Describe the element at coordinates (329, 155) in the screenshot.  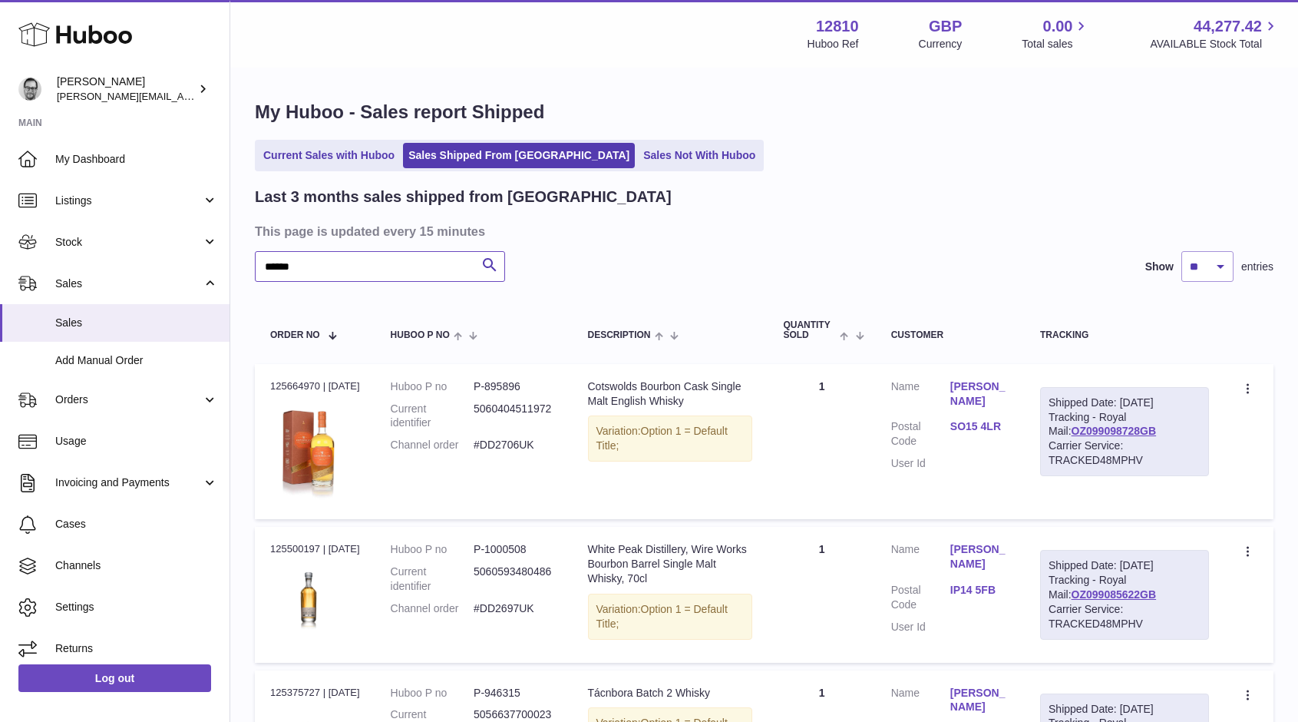
I see `a: Current Sales with Huboo` at that location.